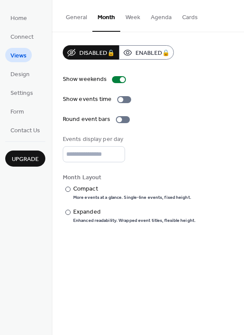  What do you see at coordinates (22, 93) in the screenshot?
I see `span: Settings` at bounding box center [22, 93].